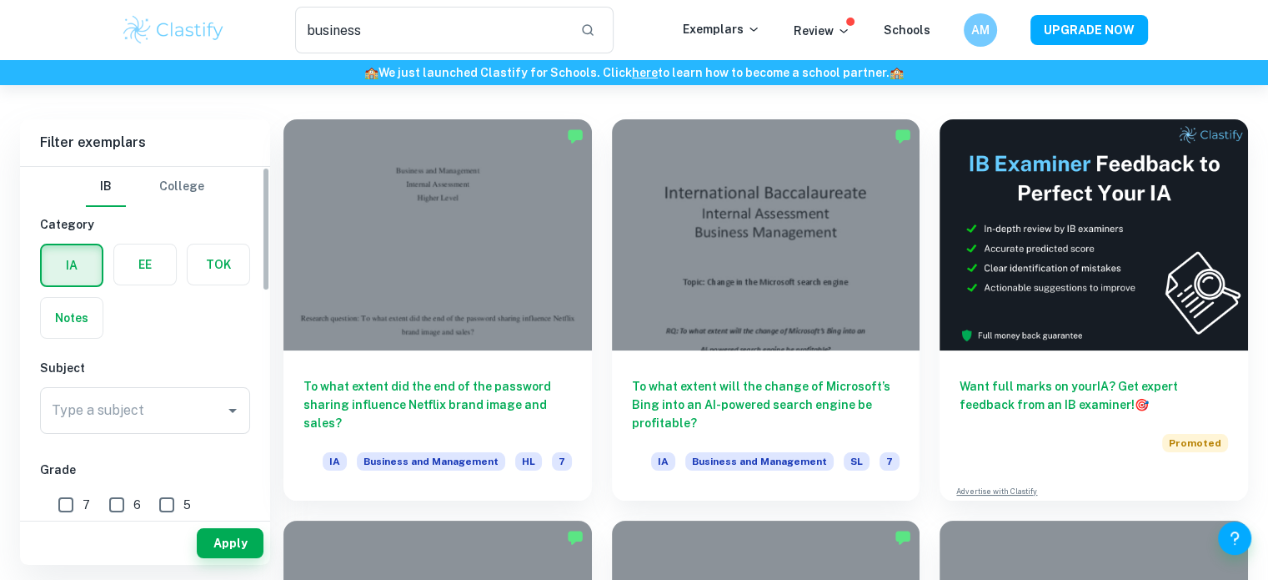 The image size is (1268, 580). Describe the element at coordinates (145, 187) in the screenshot. I see `div: Filter type choice` at that location.